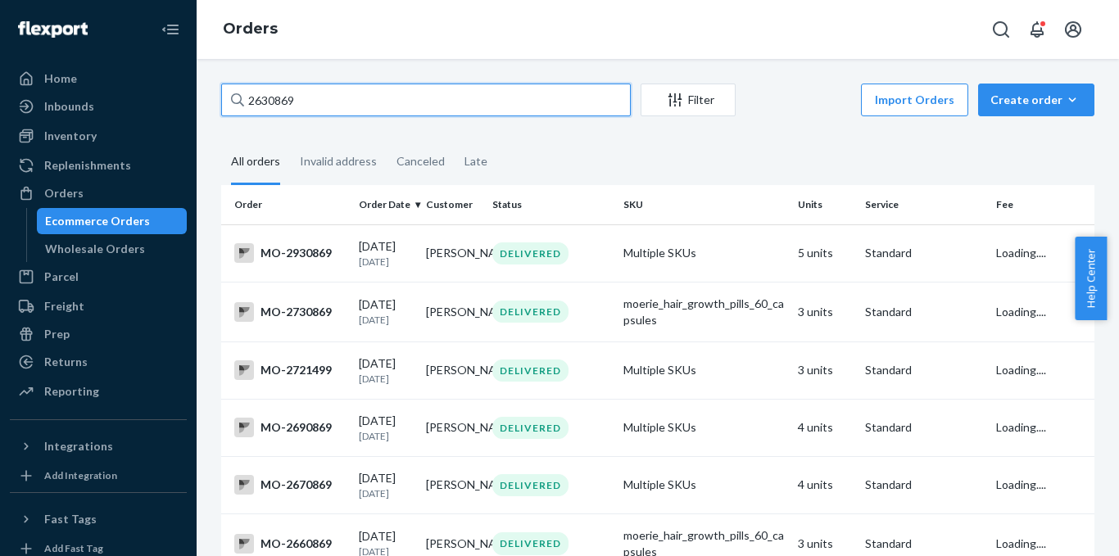  What do you see at coordinates (98, 447) in the screenshot?
I see `button: Integrations` at bounding box center [98, 447].